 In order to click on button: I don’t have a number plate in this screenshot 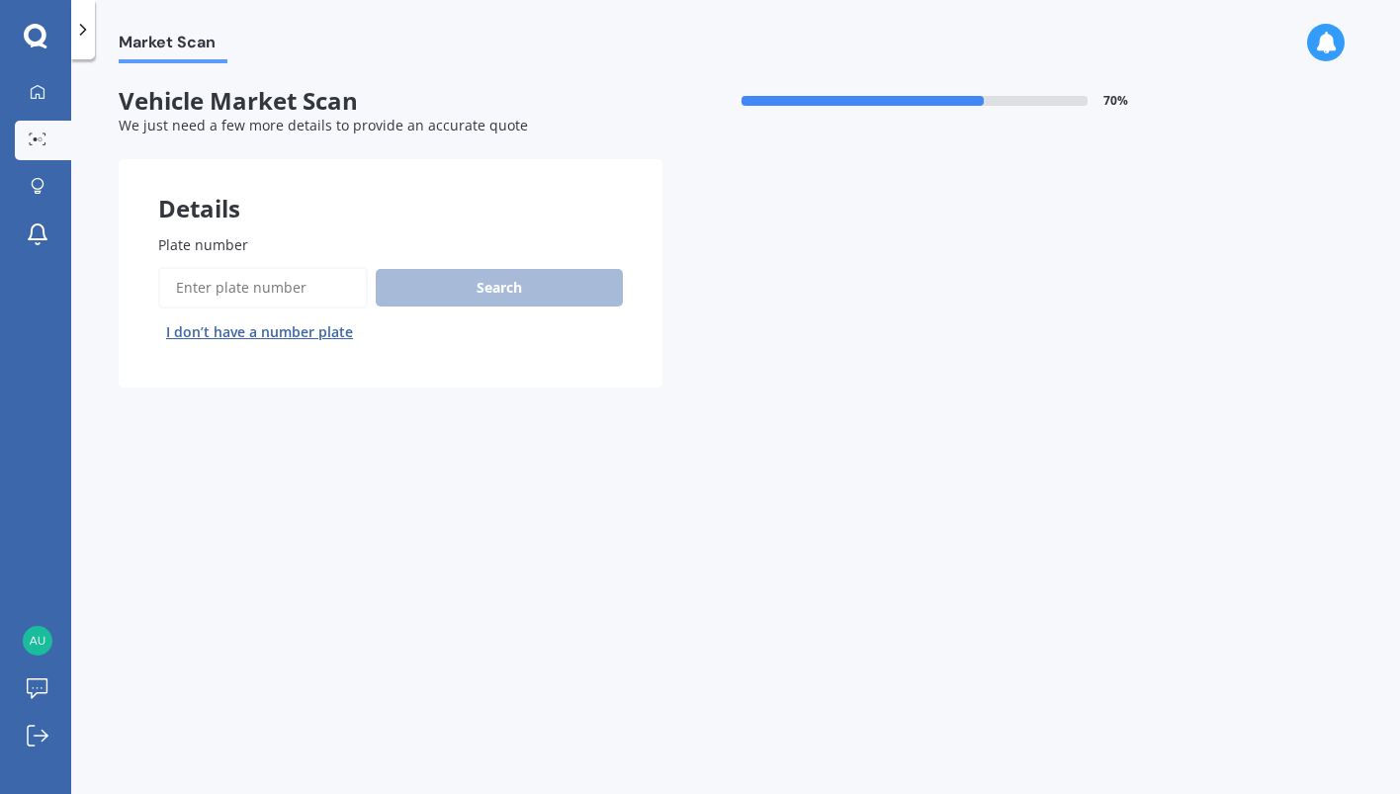, I will do `click(259, 332)`.